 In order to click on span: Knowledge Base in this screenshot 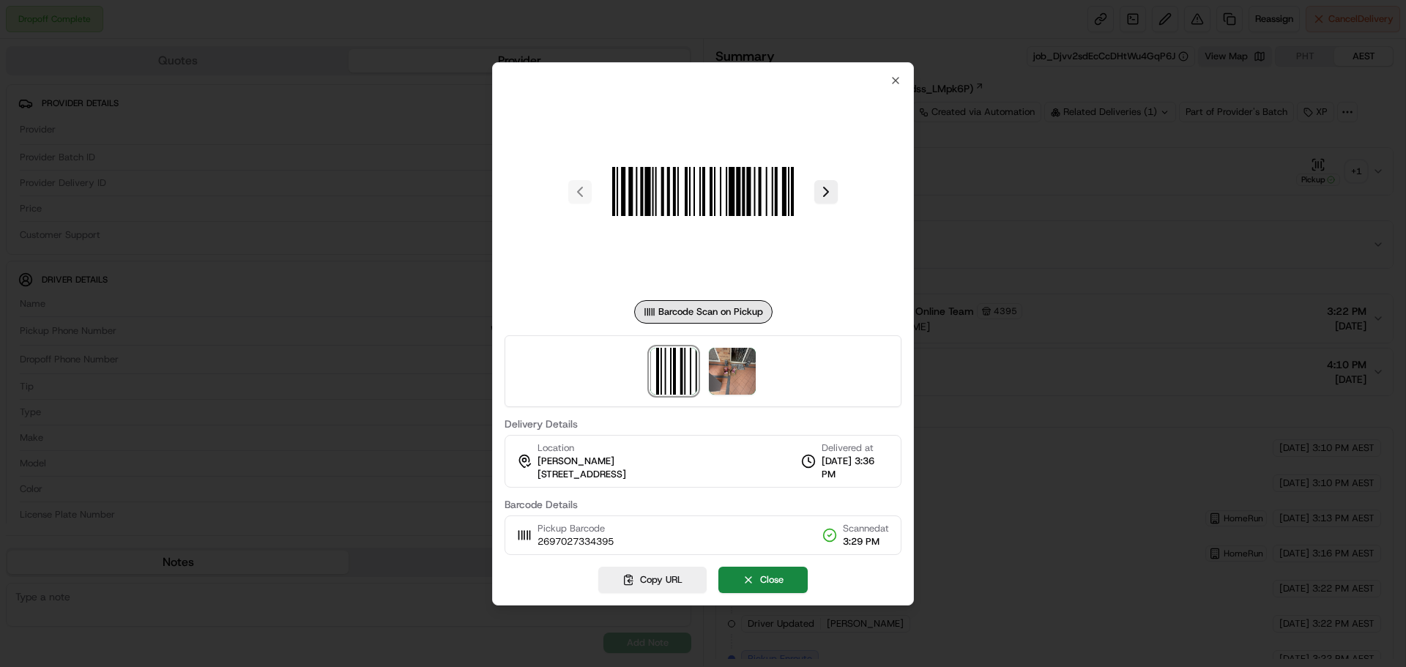, I will do `click(70, 220)`.